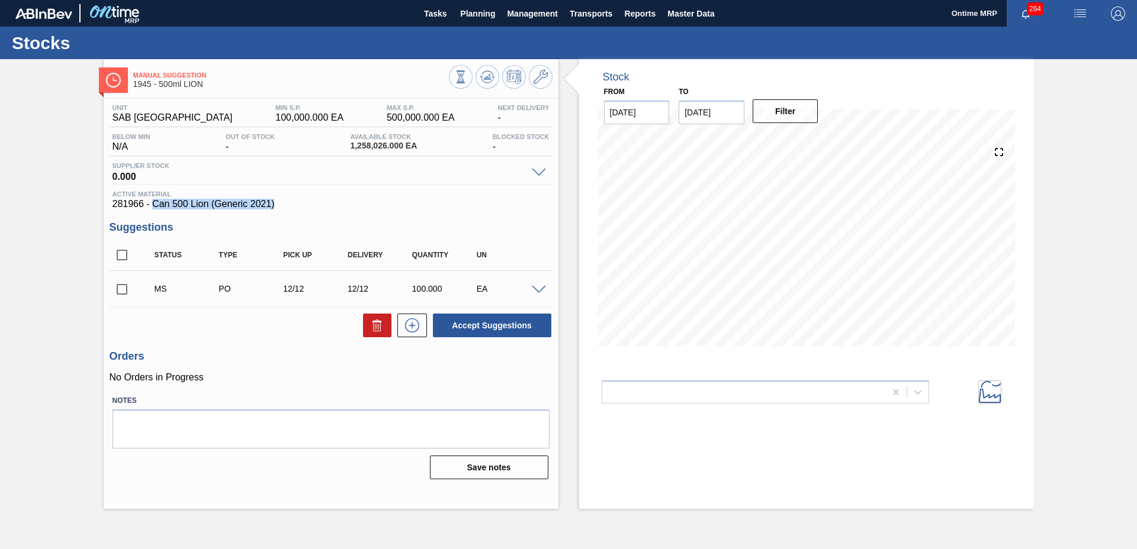 This screenshot has width=1137, height=549. I want to click on span: 0.000, so click(319, 175).